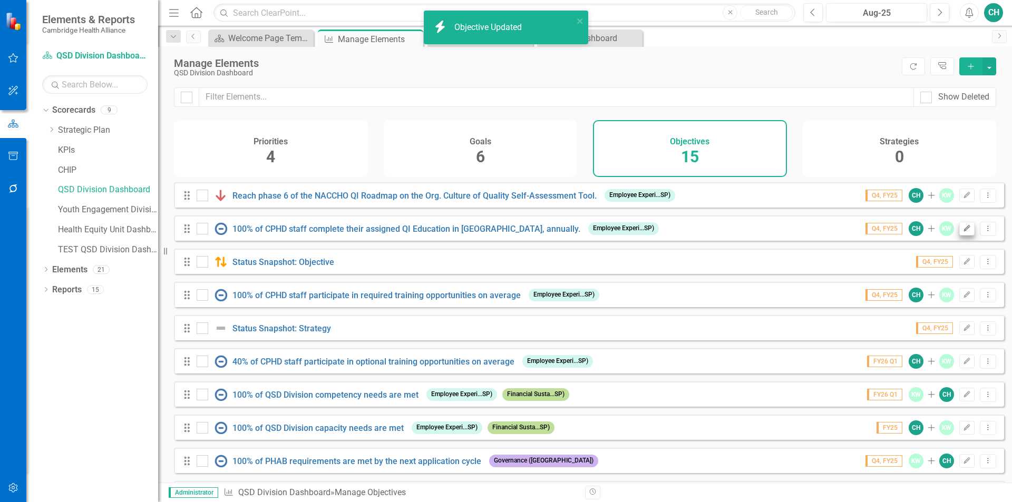 Image resolution: width=1012 pixels, height=502 pixels. What do you see at coordinates (689, 142) in the screenshot?
I see `h4: Objectives` at bounding box center [689, 142].